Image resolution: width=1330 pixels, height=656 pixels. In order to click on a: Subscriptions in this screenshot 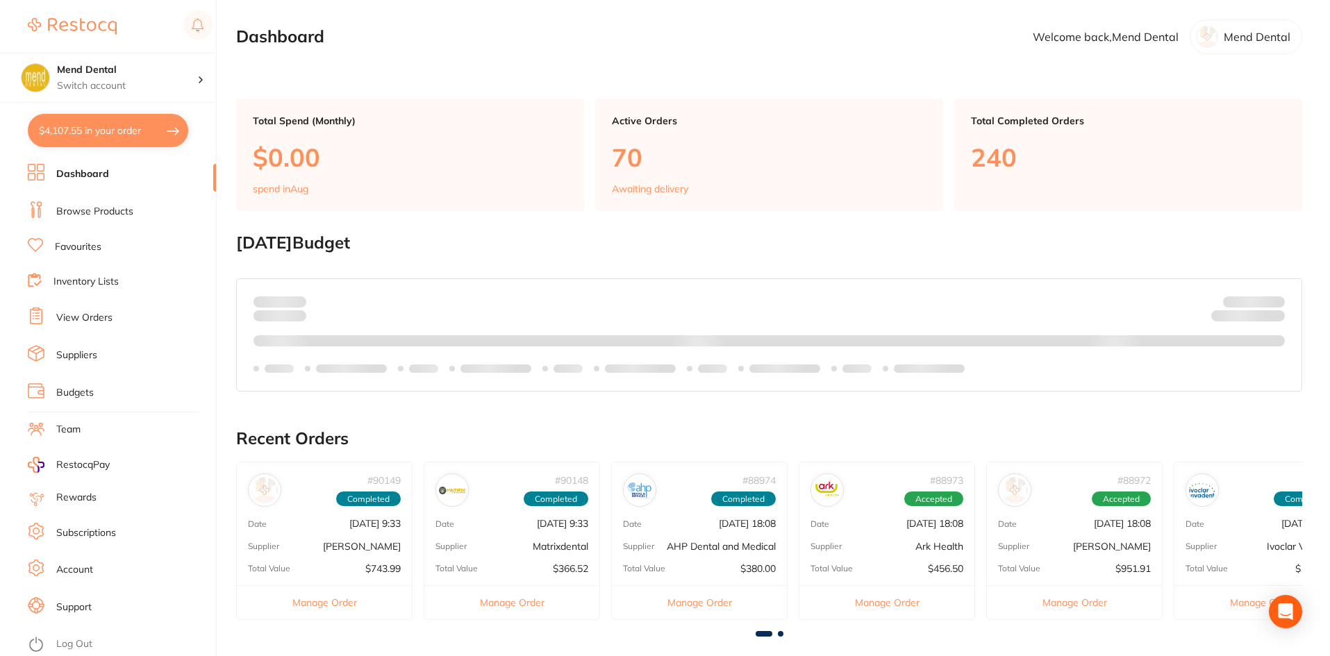, I will do `click(86, 533)`.